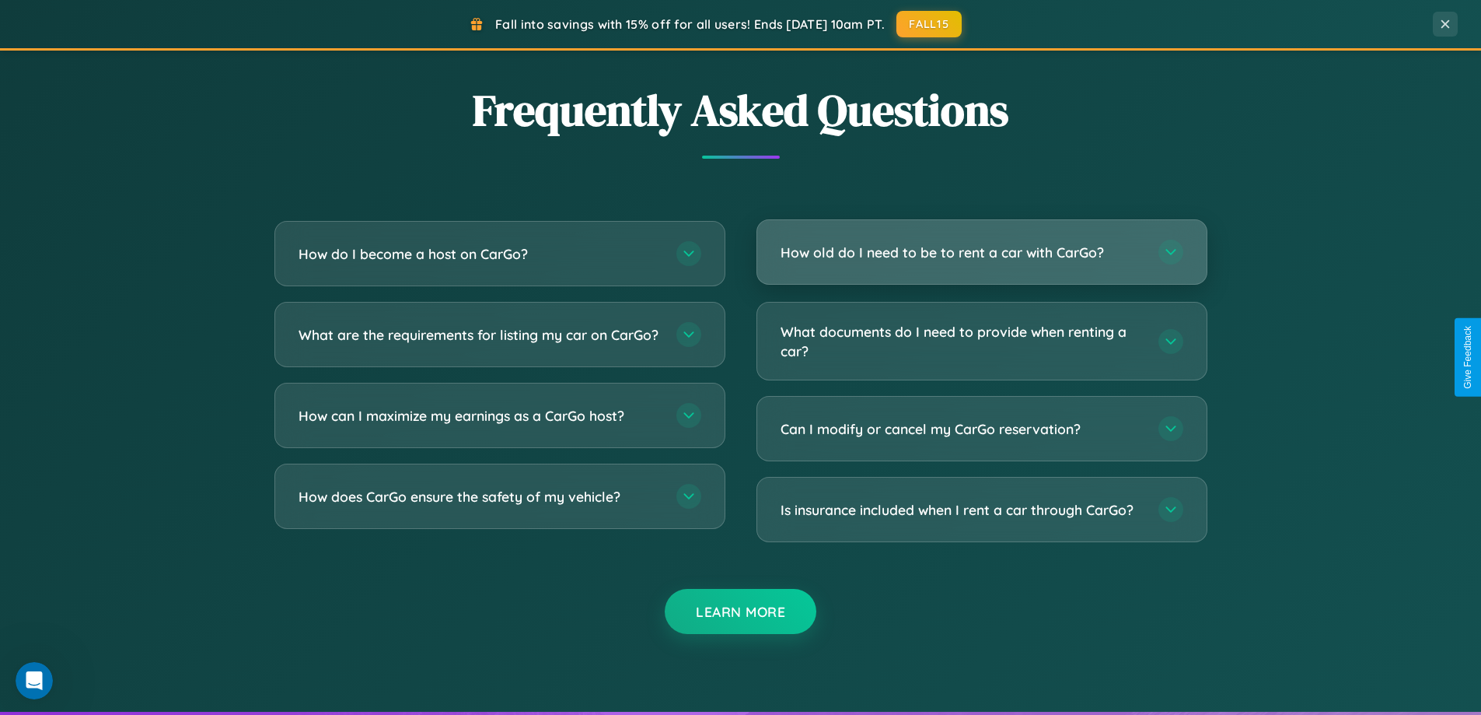  I want to click on h3: Is insurance included when I rent a car through CarGo?, so click(962, 509).